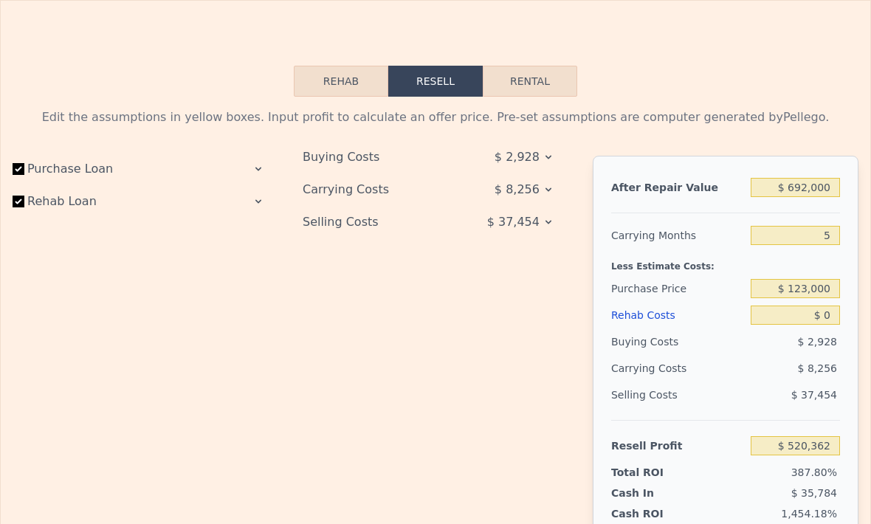  Describe the element at coordinates (652, 493) in the screenshot. I see `div: Cash In` at that location.